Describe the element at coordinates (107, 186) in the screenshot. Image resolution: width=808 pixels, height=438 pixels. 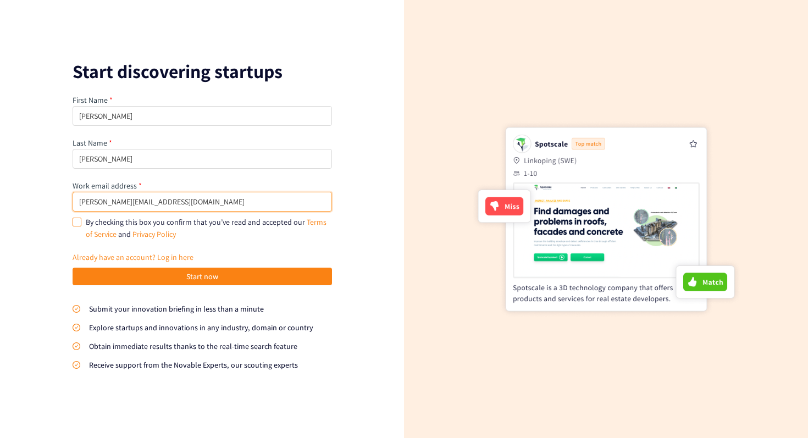
I see `label: Work email address` at that location.